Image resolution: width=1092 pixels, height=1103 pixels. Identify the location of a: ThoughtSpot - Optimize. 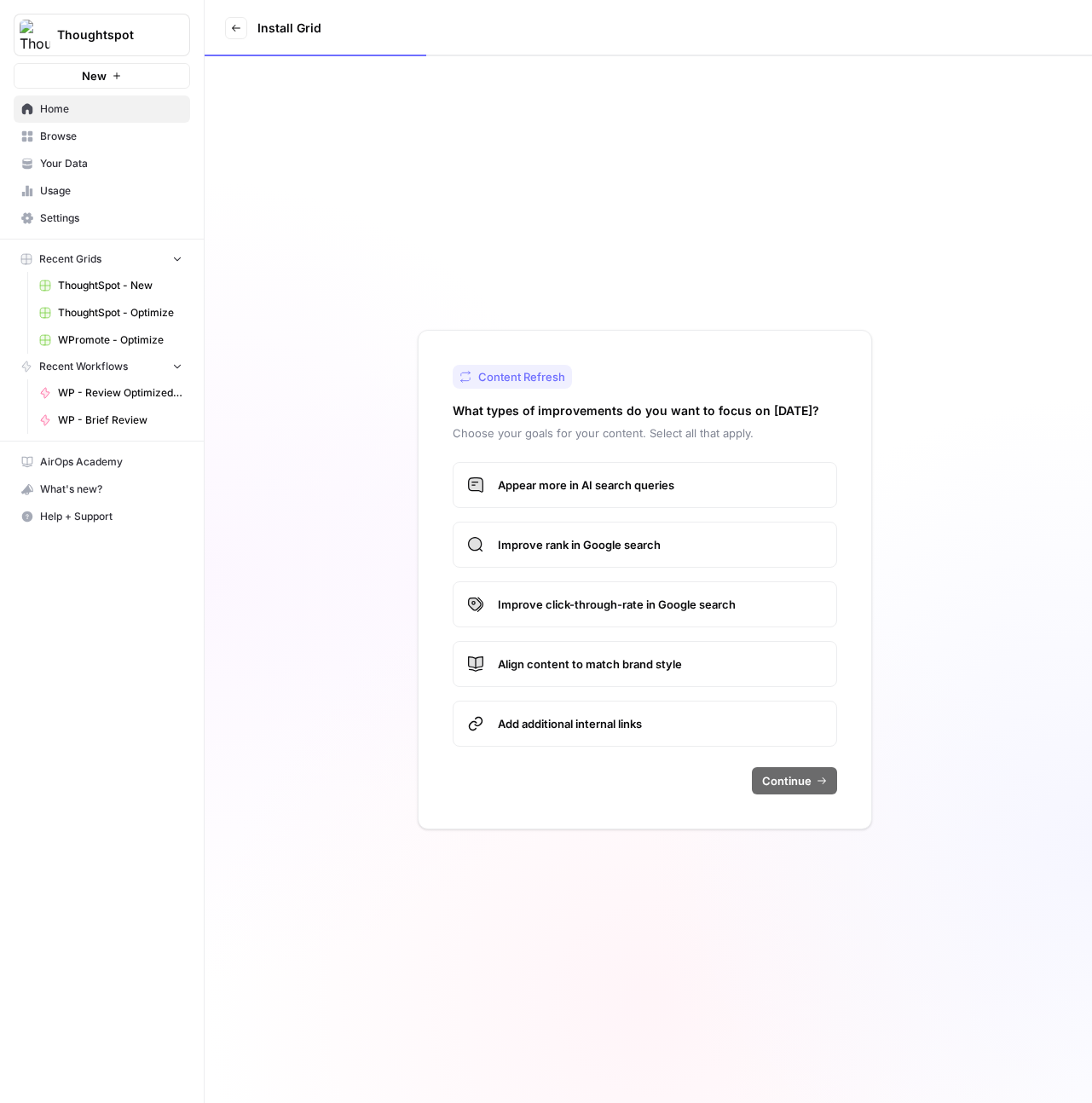
(111, 313).